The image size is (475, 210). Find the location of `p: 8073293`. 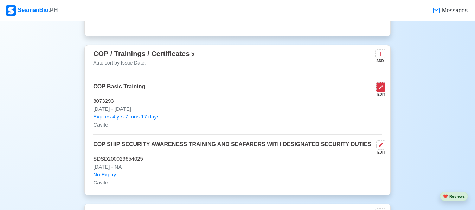

p: 8073293 is located at coordinates (237, 101).